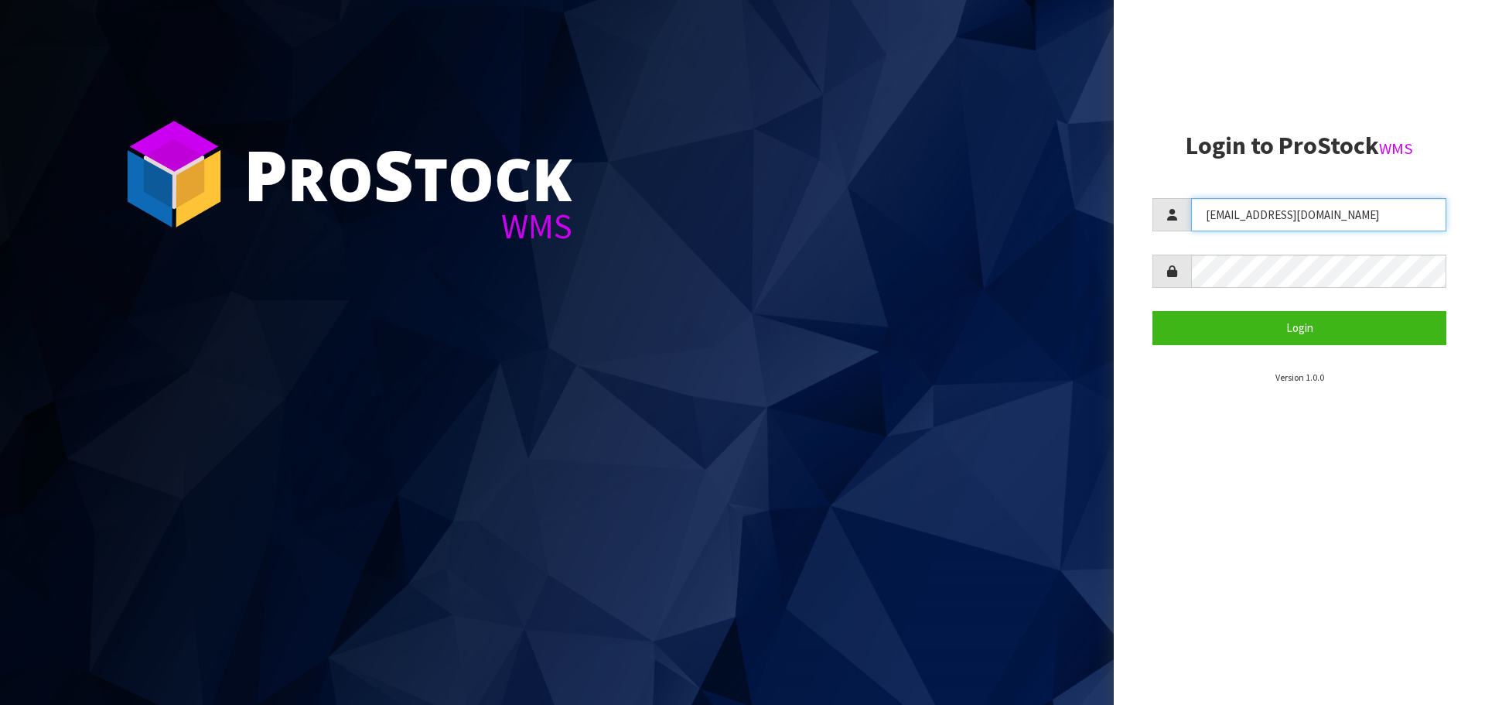 The image size is (1485, 705). What do you see at coordinates (394, 174) in the screenshot?
I see `span: S` at bounding box center [394, 174].